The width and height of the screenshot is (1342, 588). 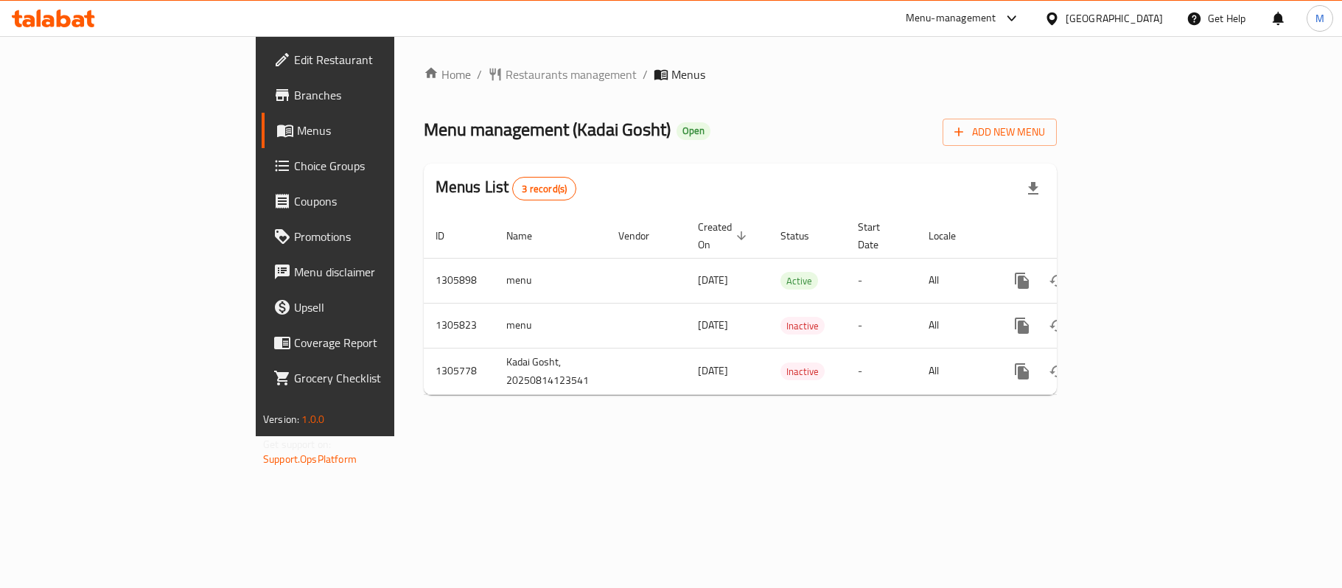 I want to click on span: Choice Groups, so click(x=381, y=166).